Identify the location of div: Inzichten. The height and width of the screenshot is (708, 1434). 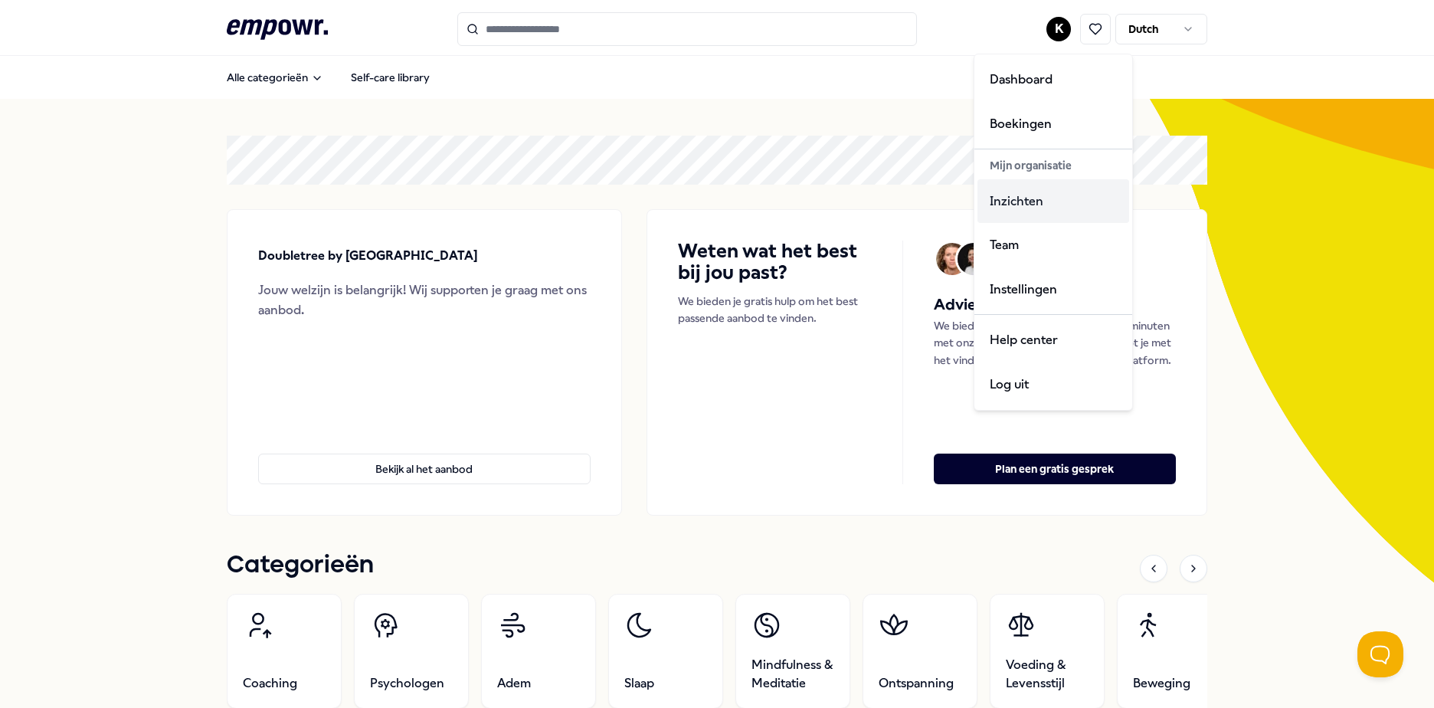
(1054, 202).